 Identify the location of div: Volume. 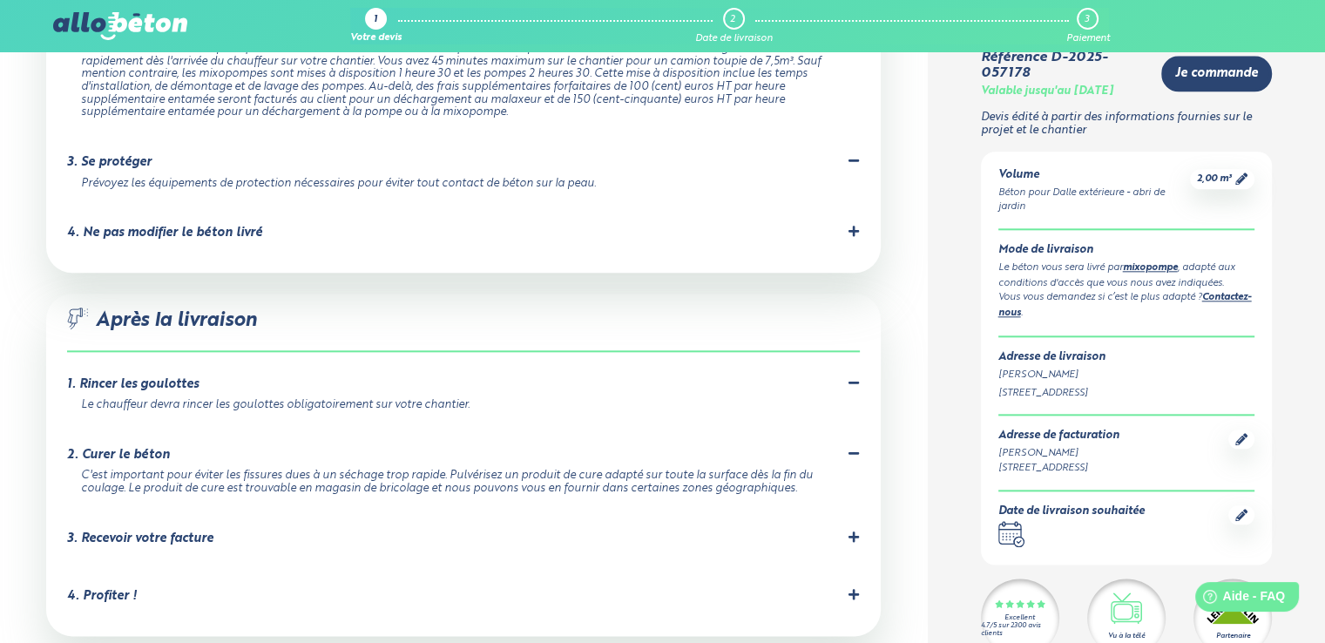
(1094, 175).